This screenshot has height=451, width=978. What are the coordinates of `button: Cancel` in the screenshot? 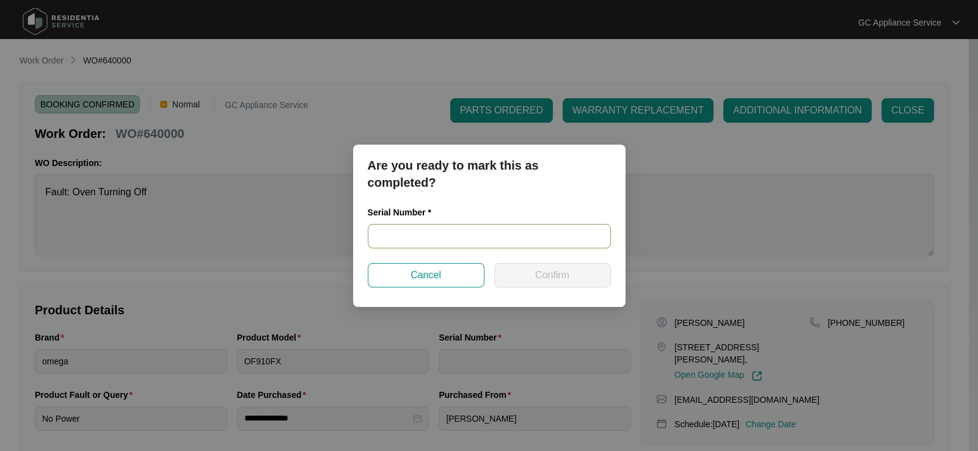 It's located at (426, 275).